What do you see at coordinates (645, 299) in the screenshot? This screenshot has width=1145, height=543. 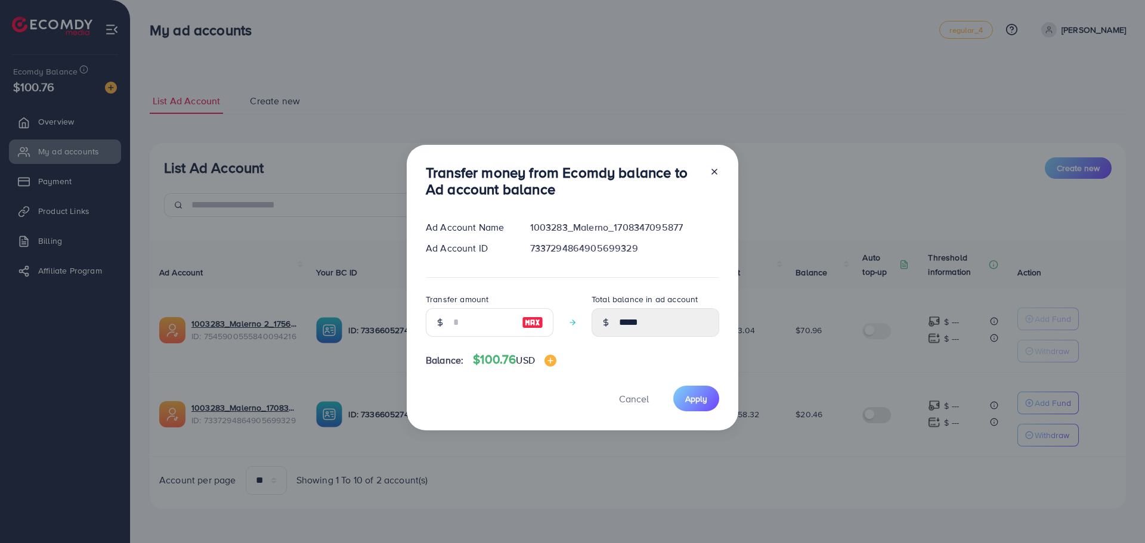 I see `label: Total balance in ad account` at bounding box center [645, 299].